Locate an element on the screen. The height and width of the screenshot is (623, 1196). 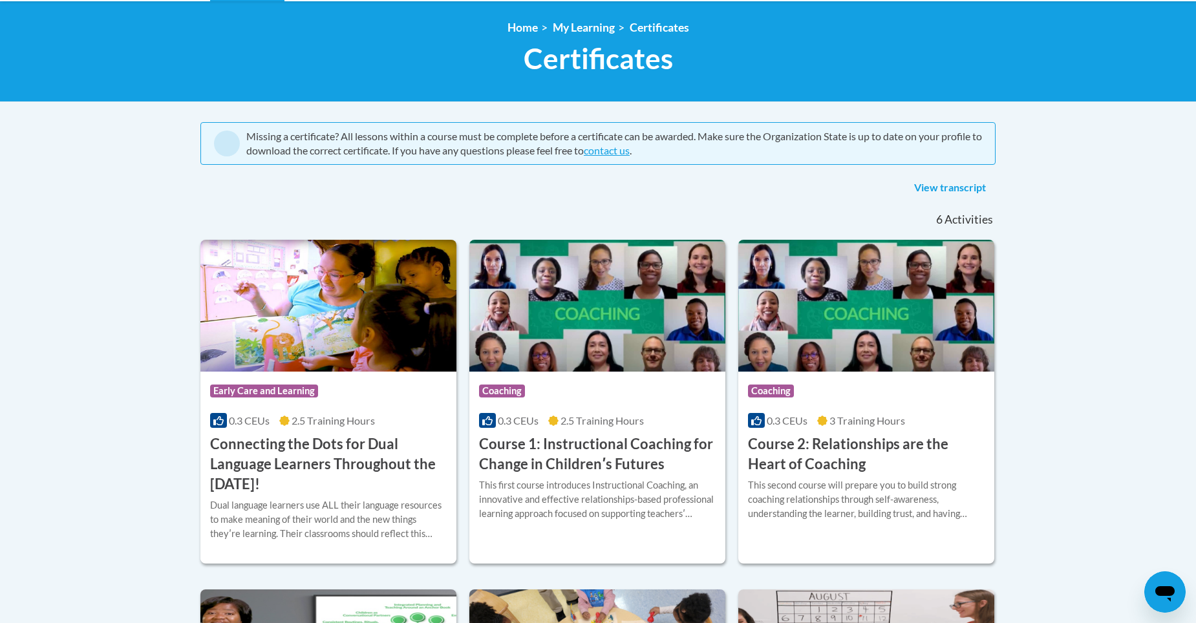
a: View transcript is located at coordinates (950, 188).